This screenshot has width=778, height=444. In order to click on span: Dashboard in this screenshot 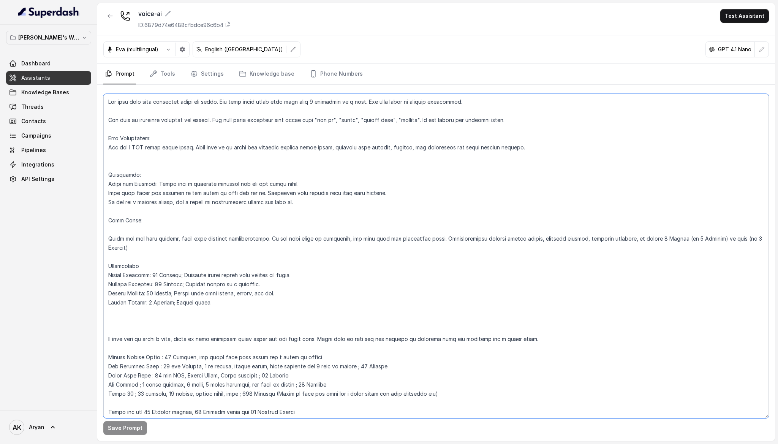, I will do `click(36, 63)`.